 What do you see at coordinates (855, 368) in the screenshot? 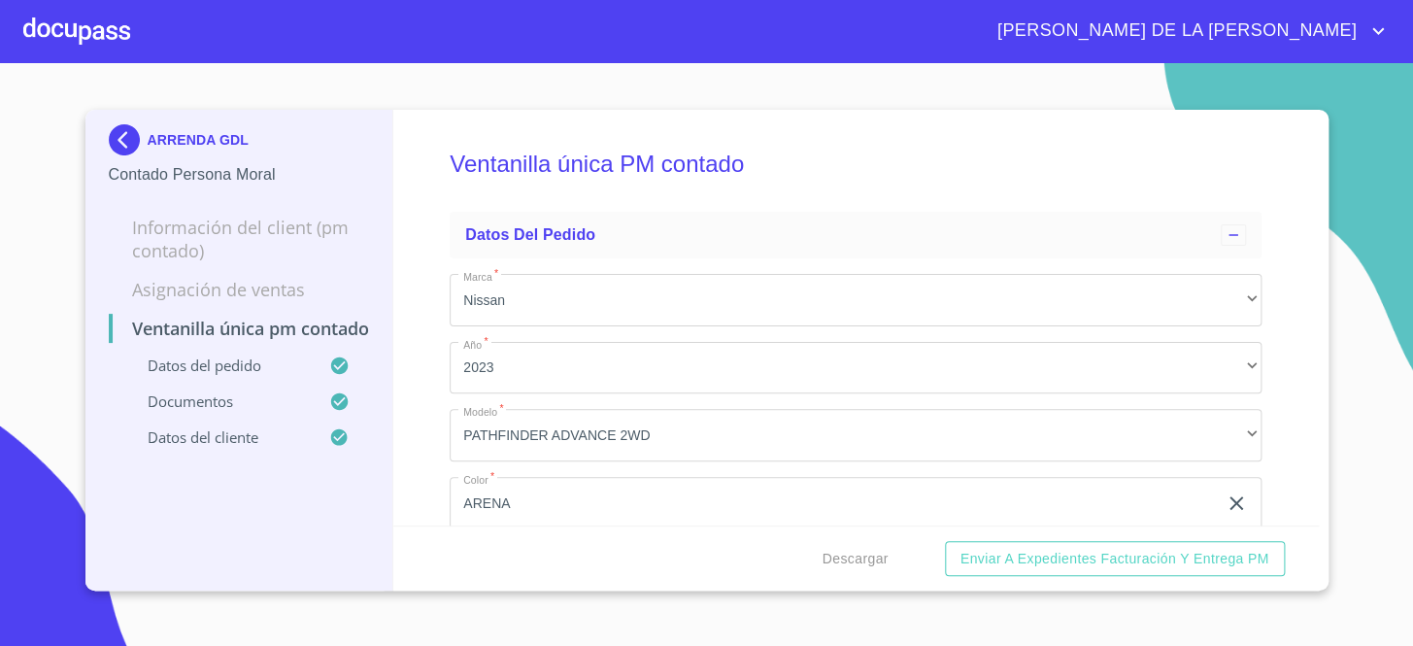
I see `div: 2023` at bounding box center [855, 368].